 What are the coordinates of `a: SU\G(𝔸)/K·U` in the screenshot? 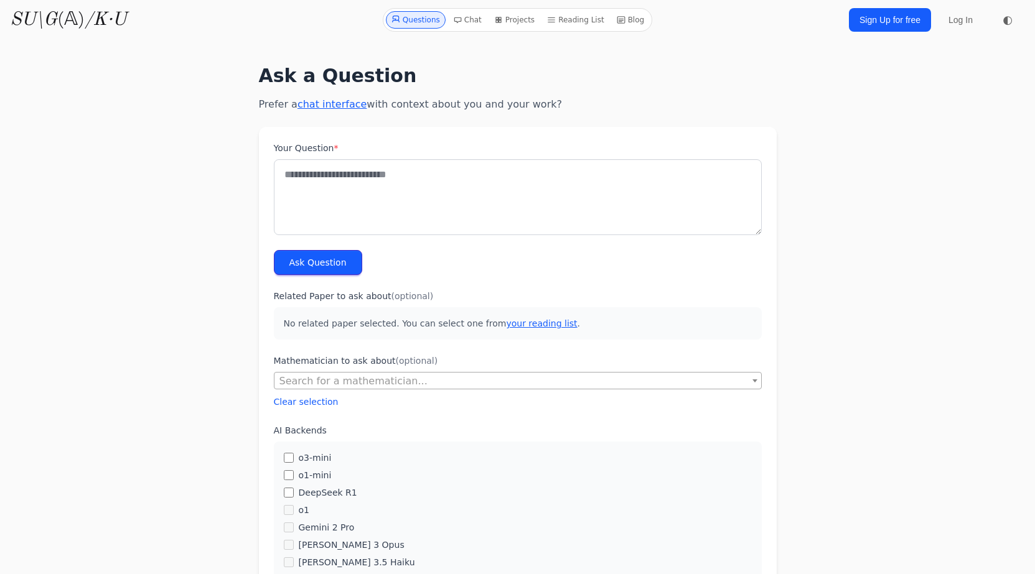 It's located at (68, 20).